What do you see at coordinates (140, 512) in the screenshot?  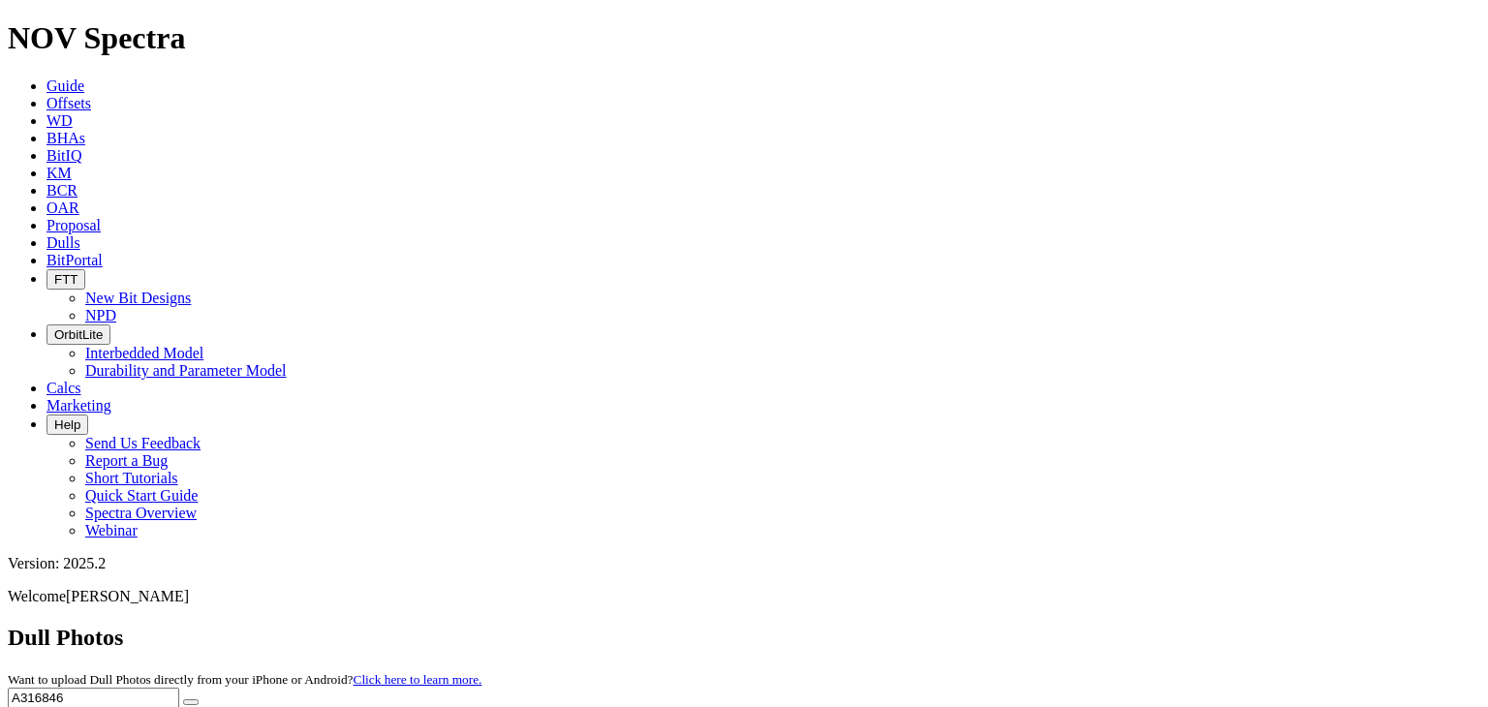 I see `a: Spectra Overview` at bounding box center [140, 512].